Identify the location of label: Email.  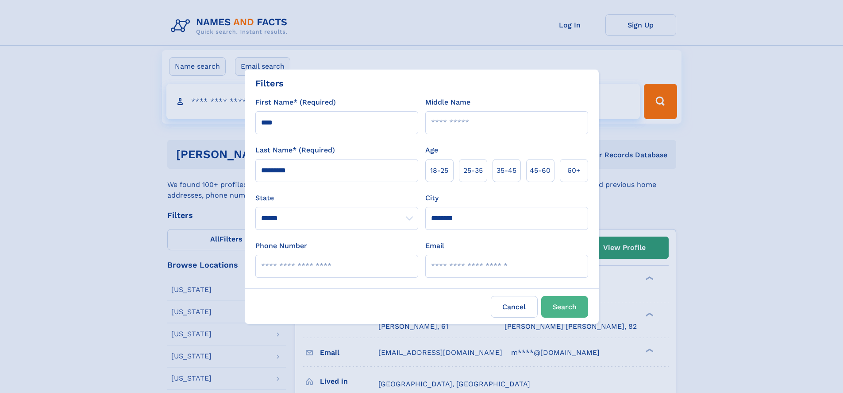
(435, 246).